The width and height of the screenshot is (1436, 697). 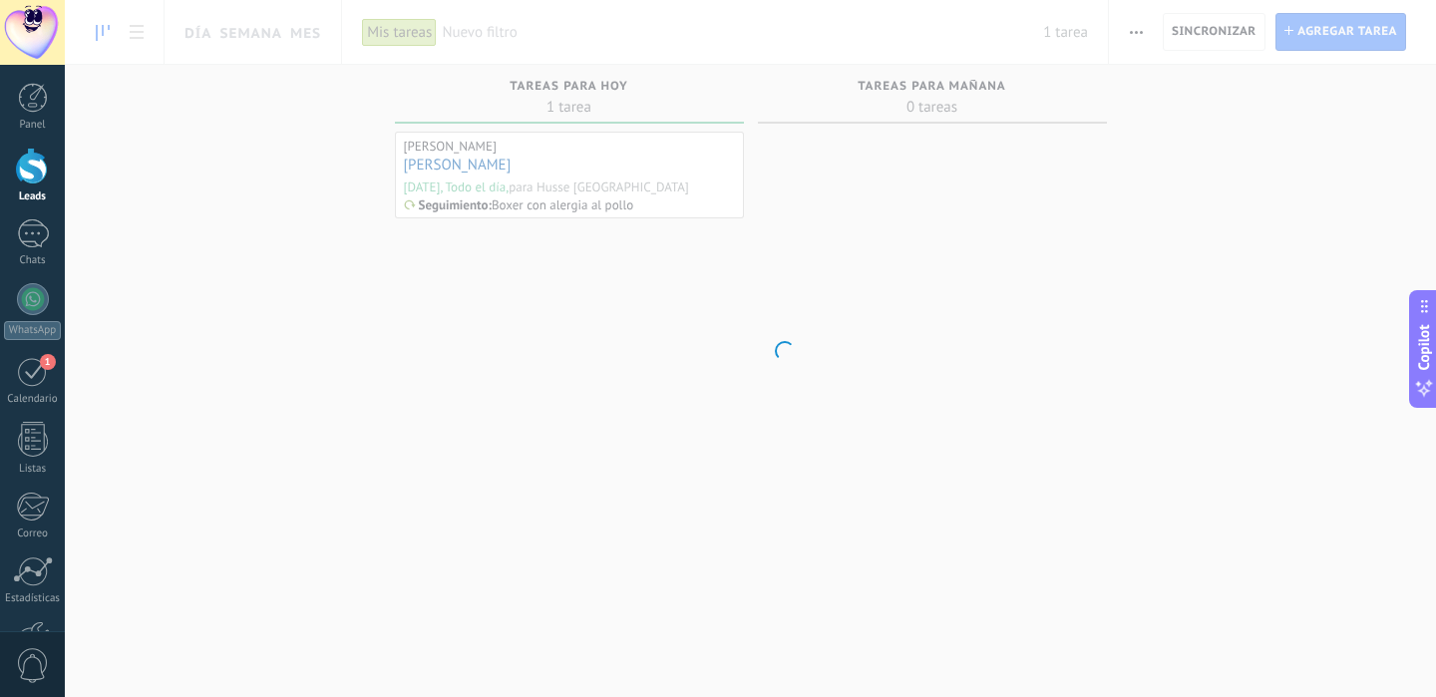 What do you see at coordinates (33, 534) in the screenshot?
I see `div: Correo` at bounding box center [33, 534].